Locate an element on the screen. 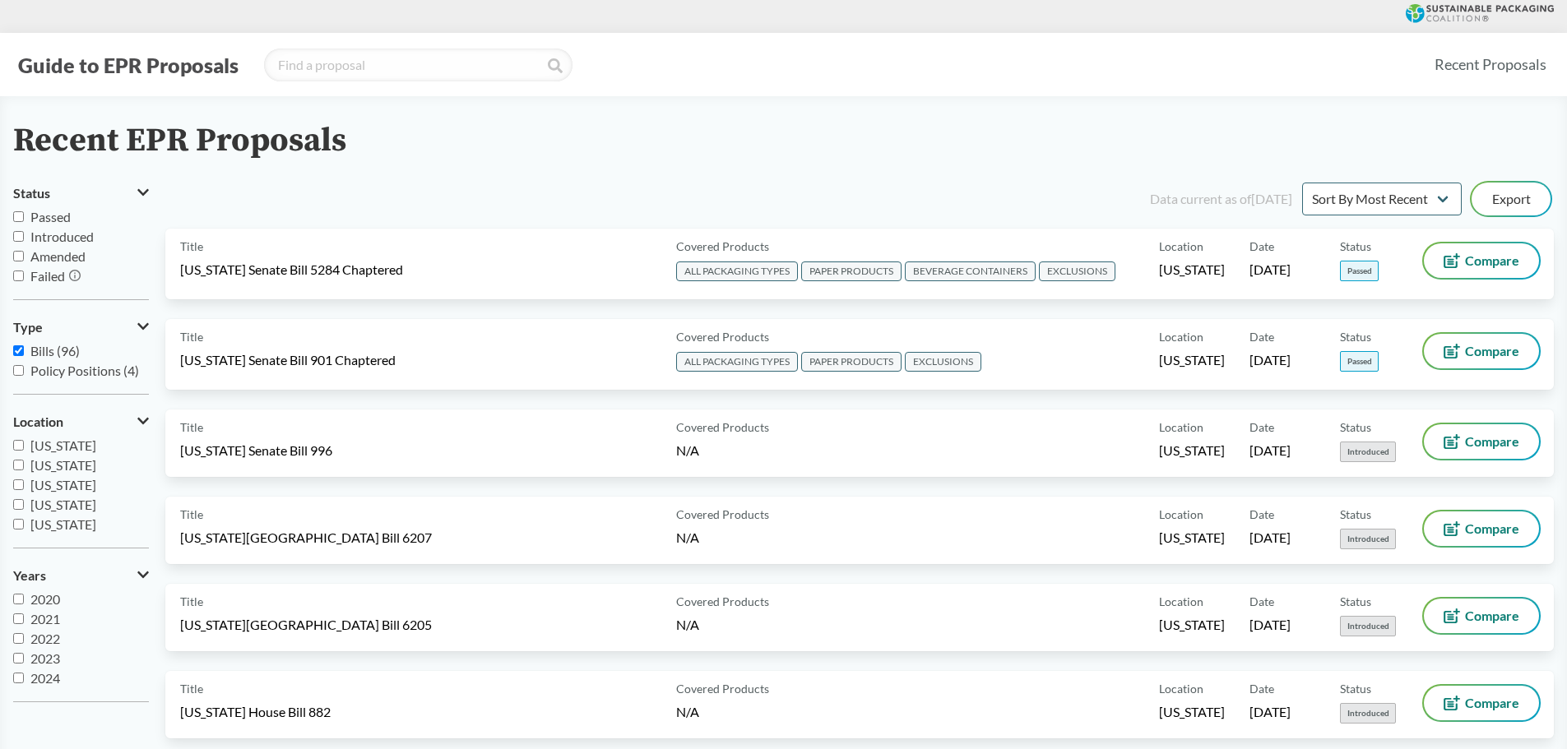  span: EXCLUSIONS is located at coordinates (1077, 271).